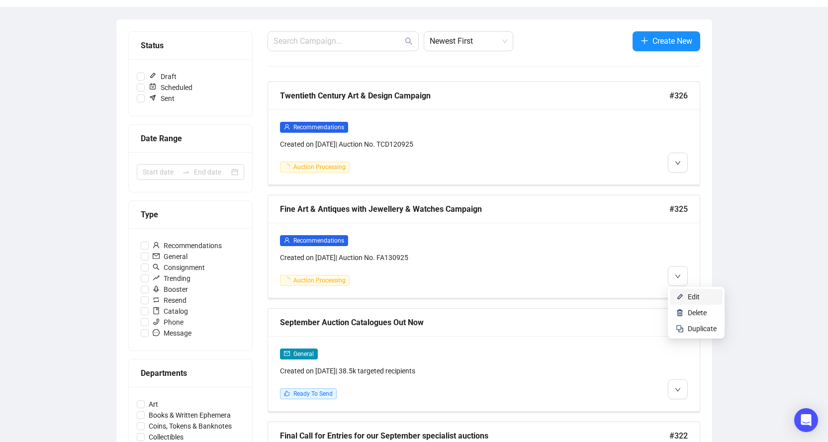 This screenshot has width=828, height=442. I want to click on span: Consignment, so click(178, 267).